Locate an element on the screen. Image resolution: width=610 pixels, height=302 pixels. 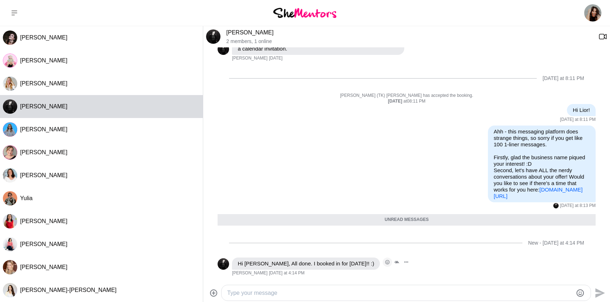
time: 2025-09-04T10:11:37.220Z is located at coordinates (578, 120).